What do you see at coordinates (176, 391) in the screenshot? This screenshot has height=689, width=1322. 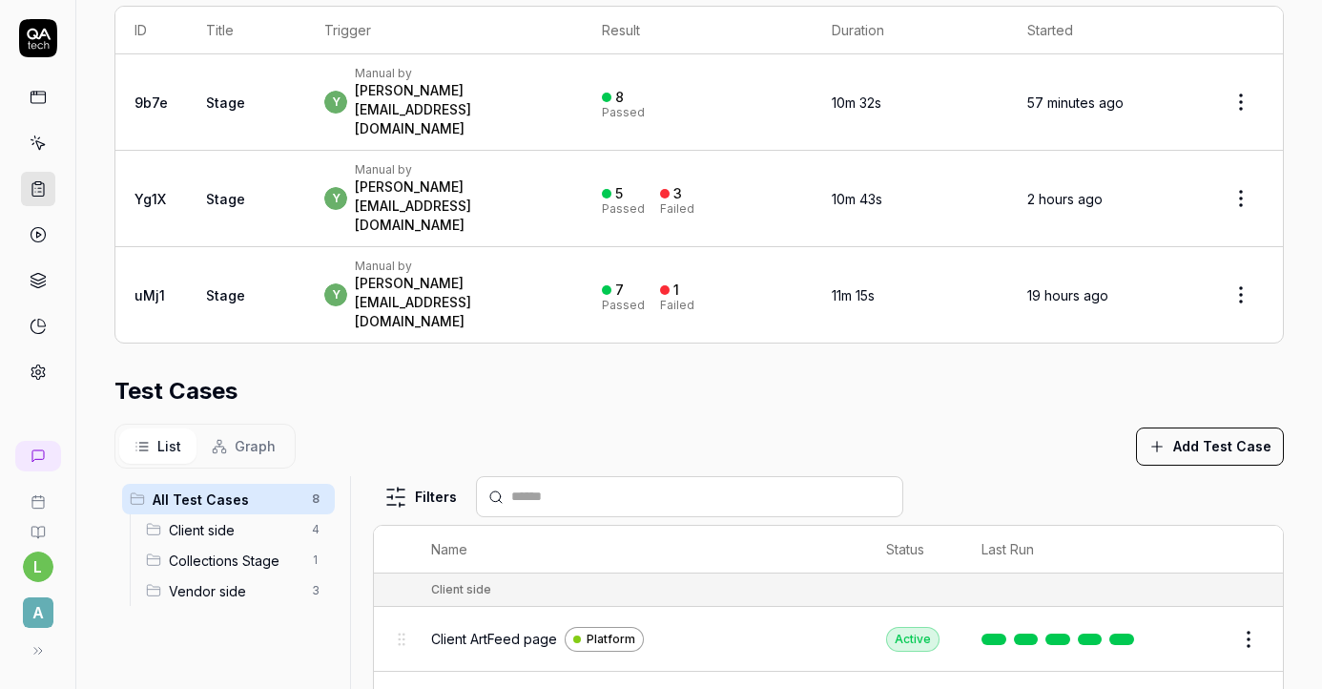 I see `h2: Test Cases` at bounding box center [176, 391].